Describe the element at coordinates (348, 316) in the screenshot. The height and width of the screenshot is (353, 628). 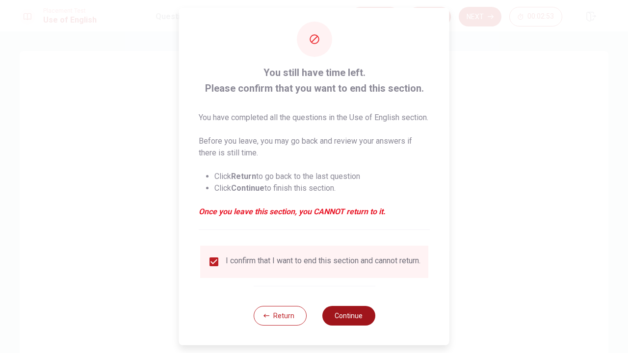
I see `button: Continue` at that location.